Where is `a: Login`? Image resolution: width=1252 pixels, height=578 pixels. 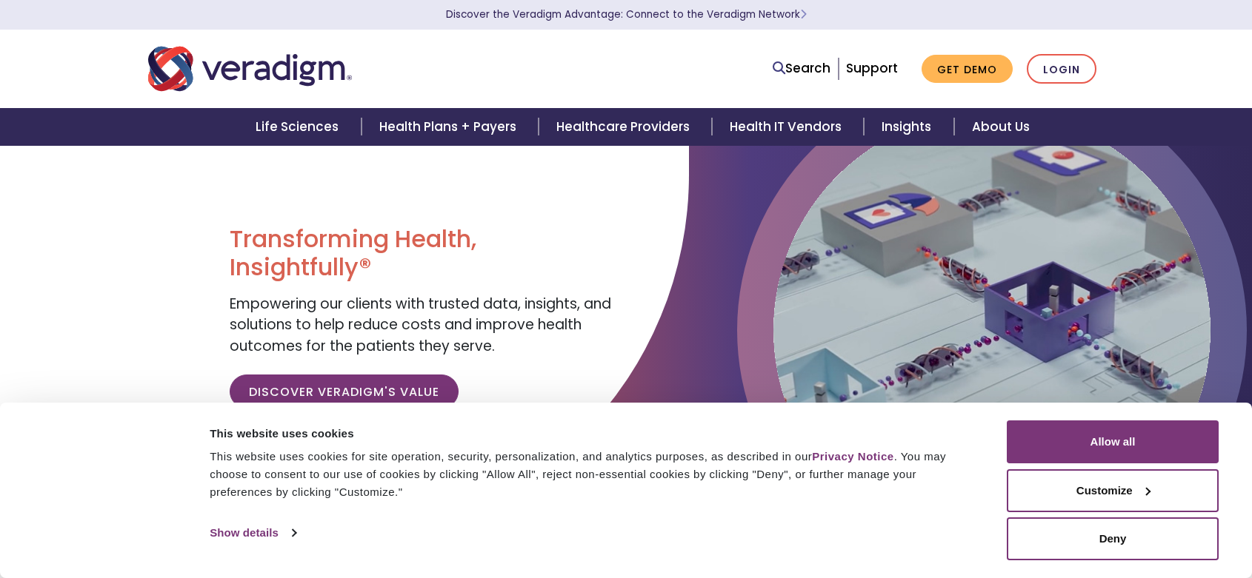 a: Login is located at coordinates (1061, 69).